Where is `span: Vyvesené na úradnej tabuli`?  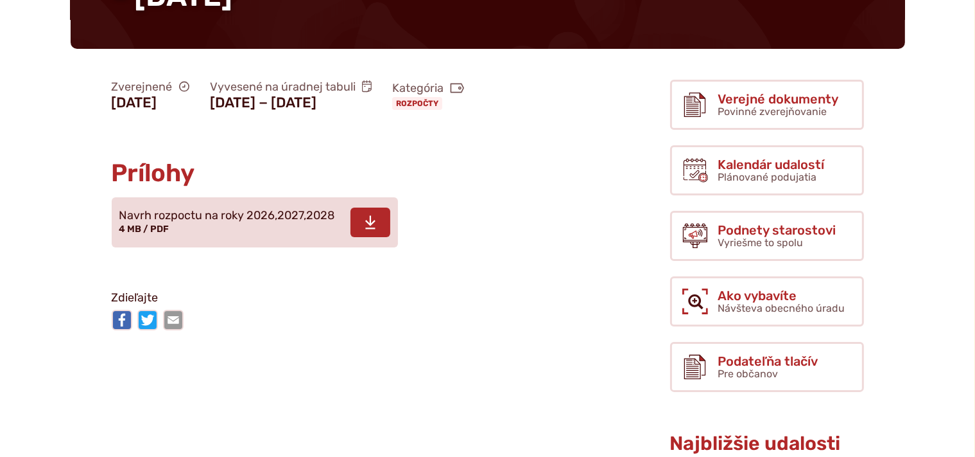 span: Vyvesené na úradnej tabuli is located at coordinates (291, 87).